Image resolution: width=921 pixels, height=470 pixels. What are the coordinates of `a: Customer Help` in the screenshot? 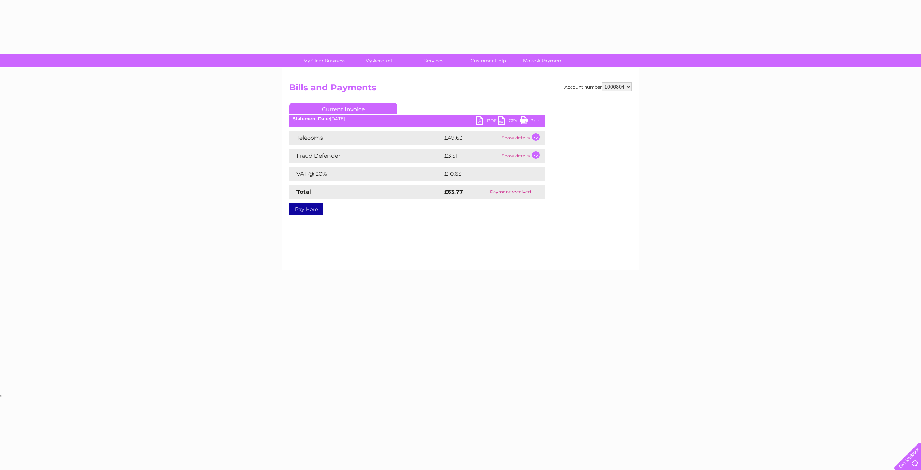 It's located at (488, 60).